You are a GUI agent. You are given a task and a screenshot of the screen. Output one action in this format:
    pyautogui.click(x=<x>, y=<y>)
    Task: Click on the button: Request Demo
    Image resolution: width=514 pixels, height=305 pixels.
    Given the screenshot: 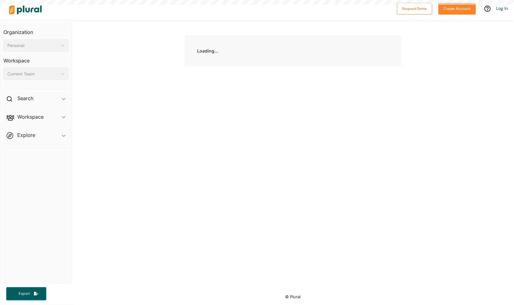 What is the action you would take?
    pyautogui.click(x=414, y=9)
    